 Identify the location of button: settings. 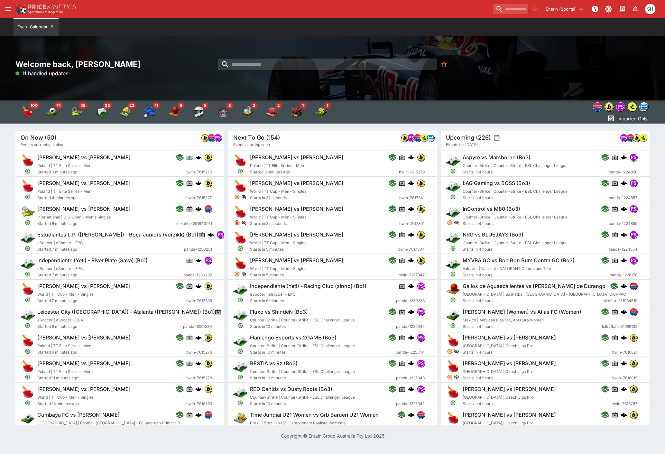
(497, 138).